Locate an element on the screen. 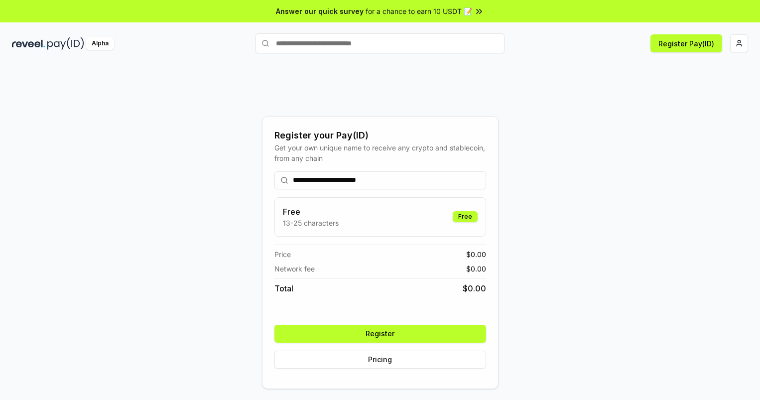  h3: Free is located at coordinates (311, 212).